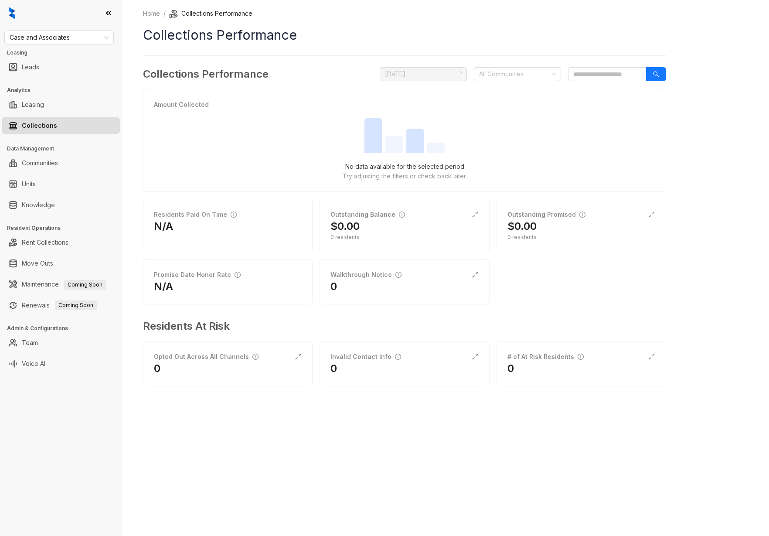  I want to click on a: Team, so click(30, 343).